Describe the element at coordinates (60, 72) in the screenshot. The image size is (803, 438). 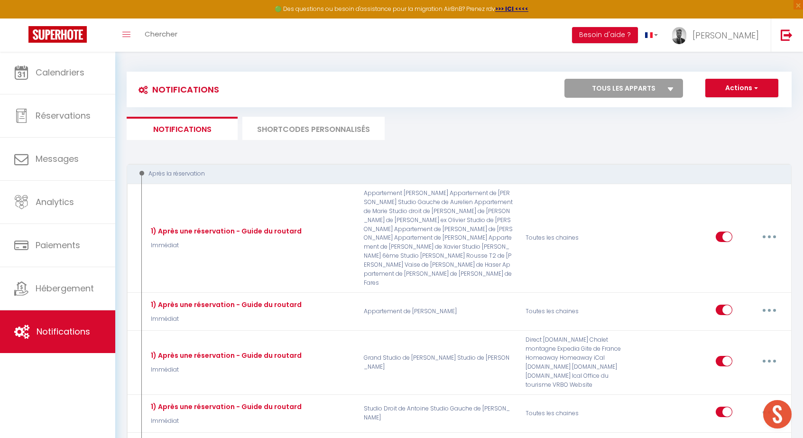
I see `span: Calendriers` at that location.